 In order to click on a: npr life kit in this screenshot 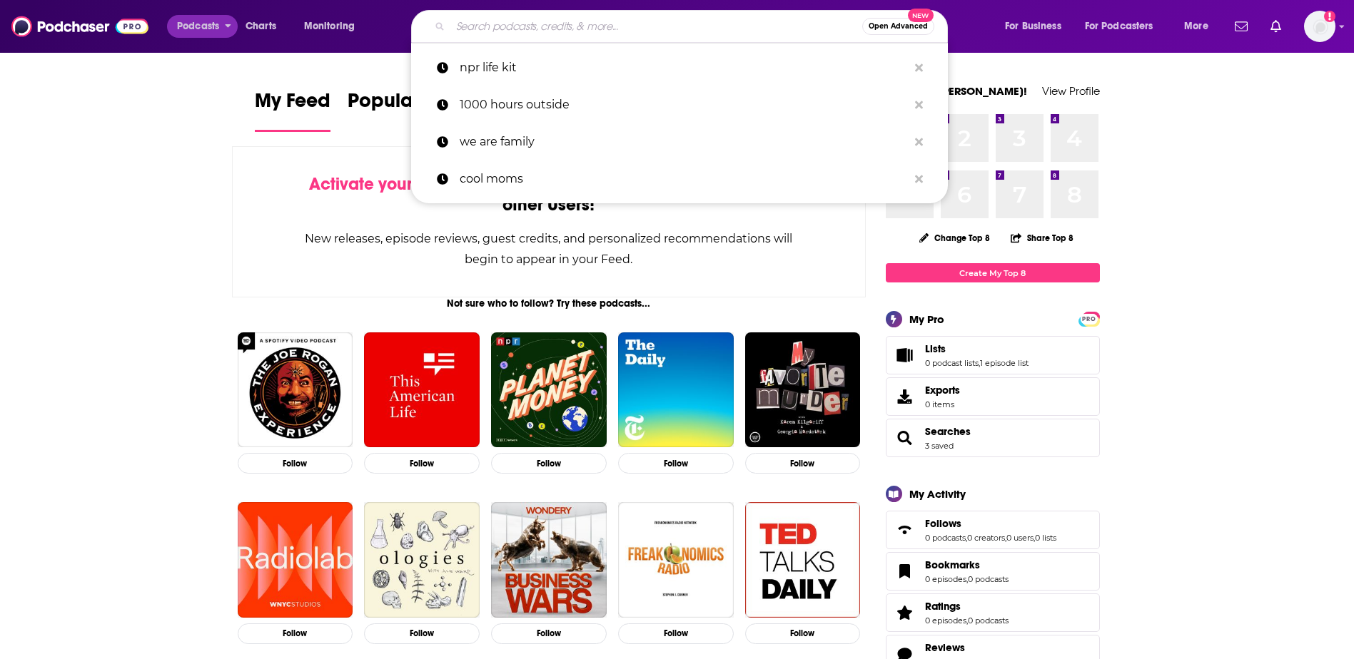, I will do `click(679, 68)`.